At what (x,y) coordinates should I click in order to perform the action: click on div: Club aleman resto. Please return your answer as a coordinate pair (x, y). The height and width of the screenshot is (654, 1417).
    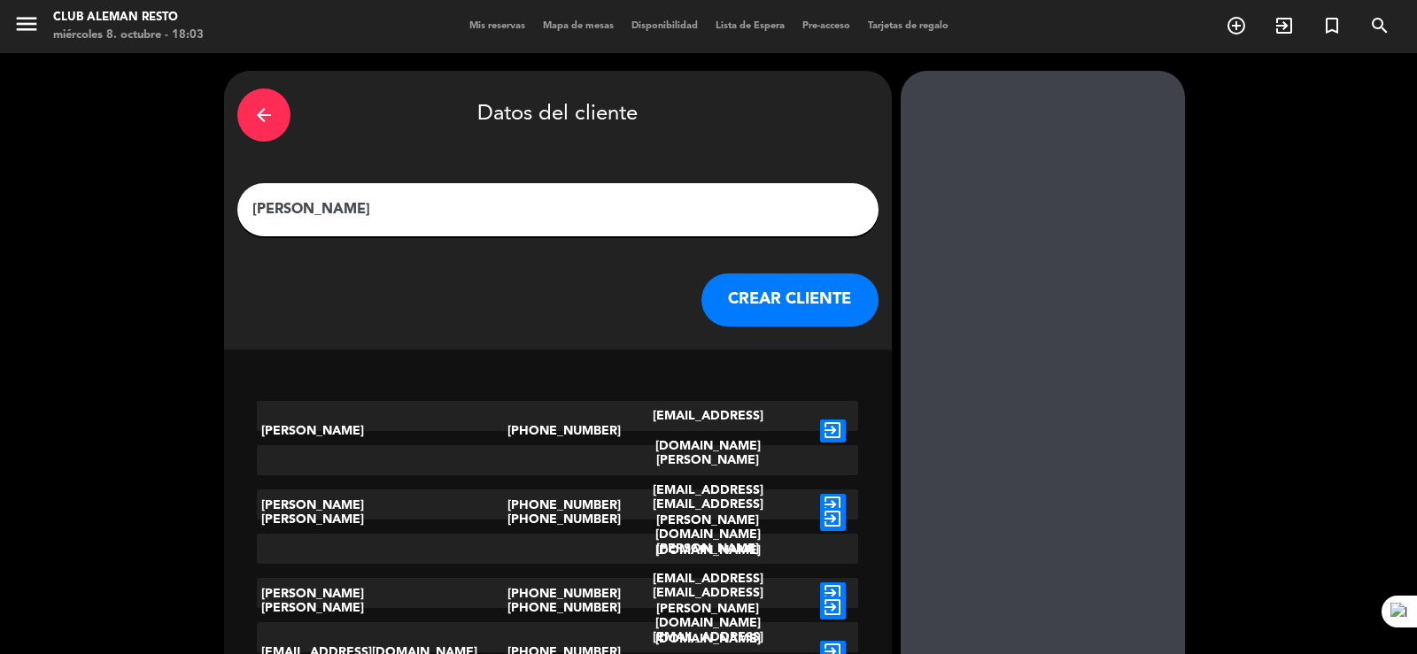
    Looking at the image, I should click on (128, 18).